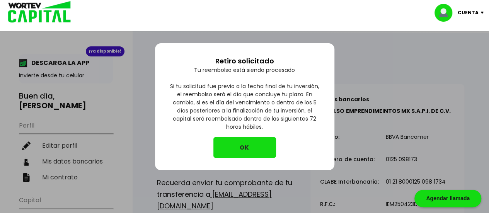 The width and height of the screenshot is (489, 213). I want to click on p: Tu reembolso está siendo procesado Si tu solicitud fue previo a la fecha final de tu inversión, e..., so click(245, 102).